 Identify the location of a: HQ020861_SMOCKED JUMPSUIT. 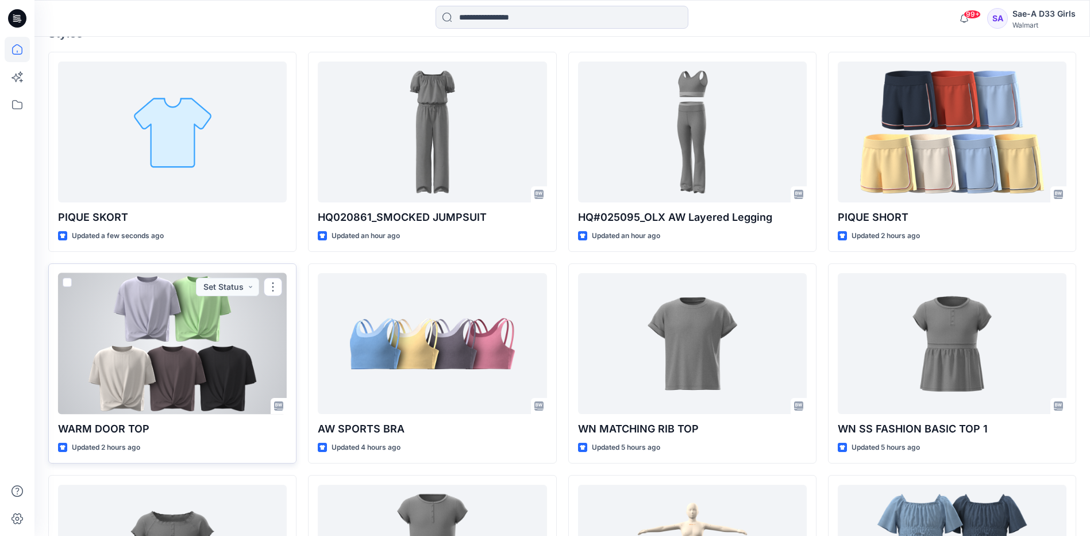
(432, 132).